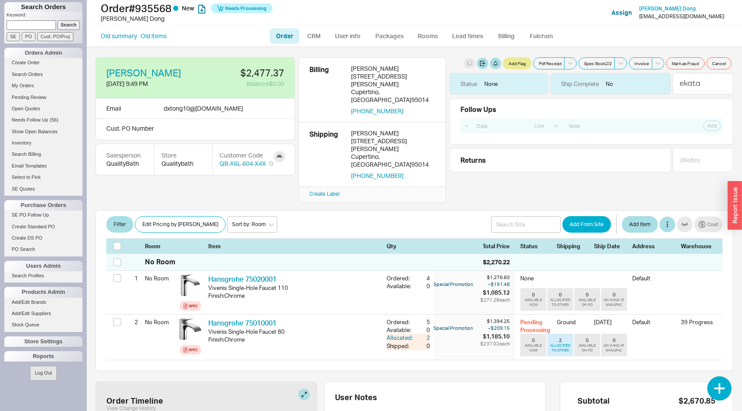 The width and height of the screenshot is (742, 411). What do you see at coordinates (43, 143) in the screenshot?
I see `a: Inventory` at bounding box center [43, 143].